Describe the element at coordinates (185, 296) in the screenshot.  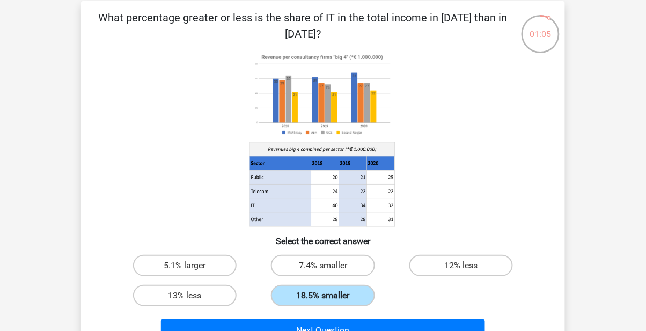
I see `label: 13% less` at that location.